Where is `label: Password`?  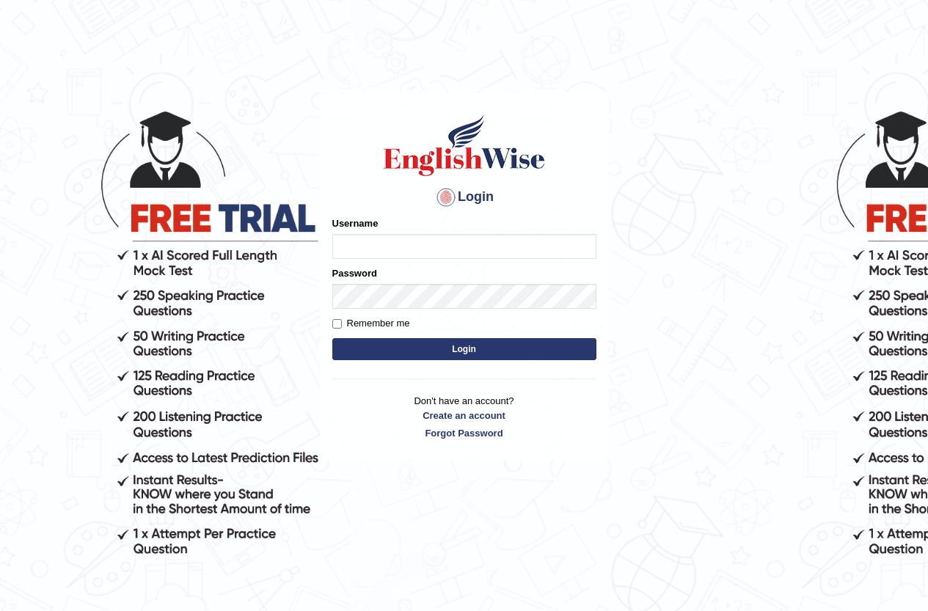
label: Password is located at coordinates (354, 273).